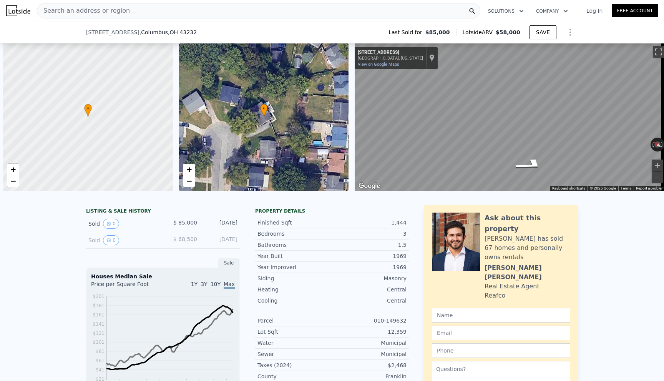  I want to click on a: Open this area in Google Maps (opens a new window), so click(369, 186).